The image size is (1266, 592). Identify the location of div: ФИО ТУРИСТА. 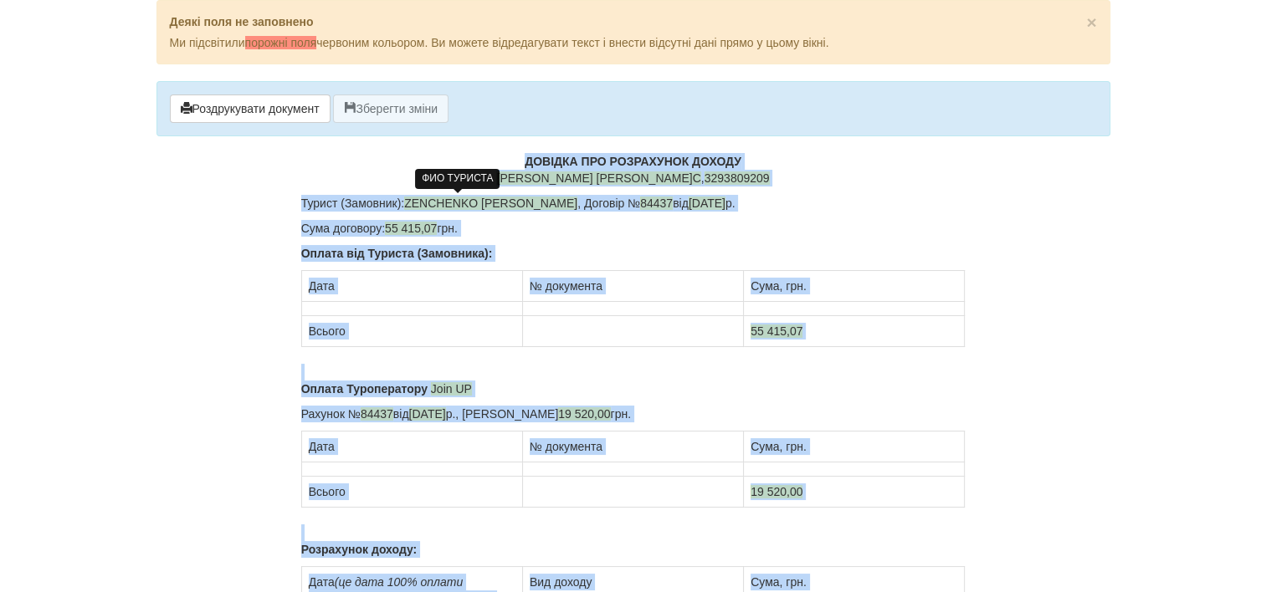
(457, 178).